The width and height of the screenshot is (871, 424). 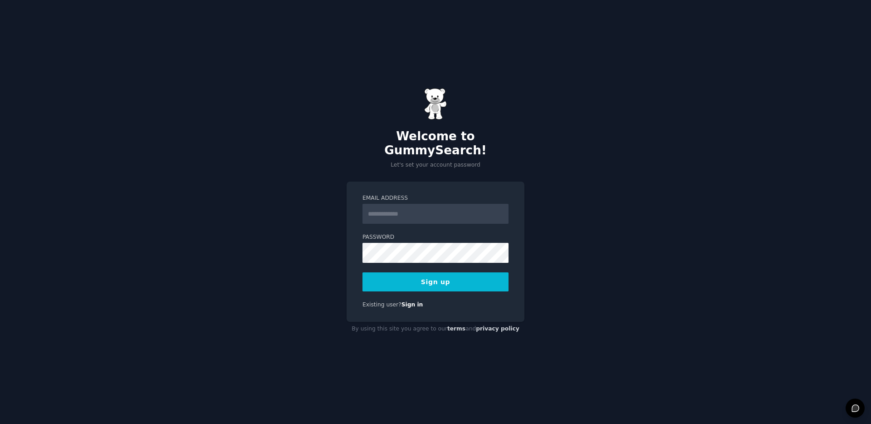 What do you see at coordinates (435, 282) in the screenshot?
I see `button: Sign up` at bounding box center [435, 282].